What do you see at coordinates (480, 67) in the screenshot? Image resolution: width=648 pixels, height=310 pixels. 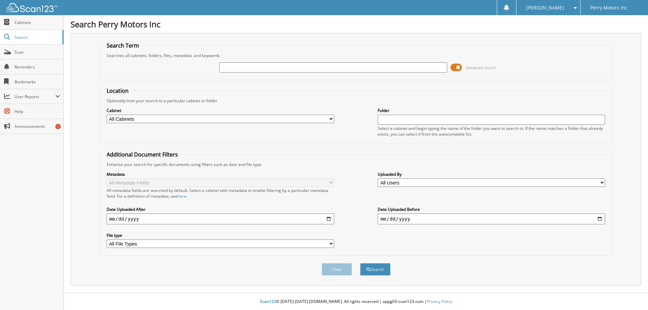 I see `span: Advanced Search` at bounding box center [480, 67].